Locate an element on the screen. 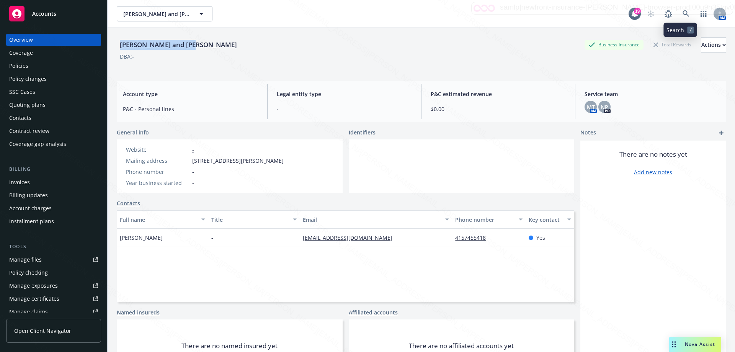 This screenshot has height=352, width=735. span: There are no notes yet is located at coordinates (653, 154).